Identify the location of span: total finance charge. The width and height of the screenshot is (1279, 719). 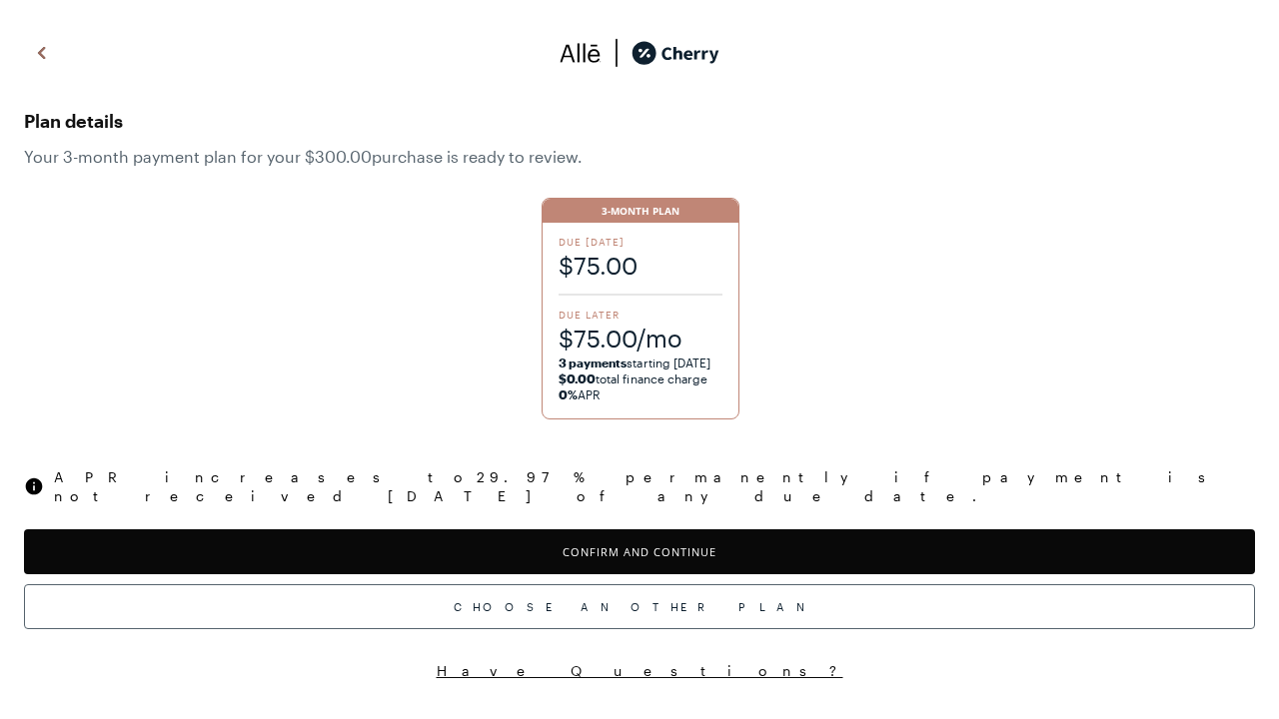
(633, 379).